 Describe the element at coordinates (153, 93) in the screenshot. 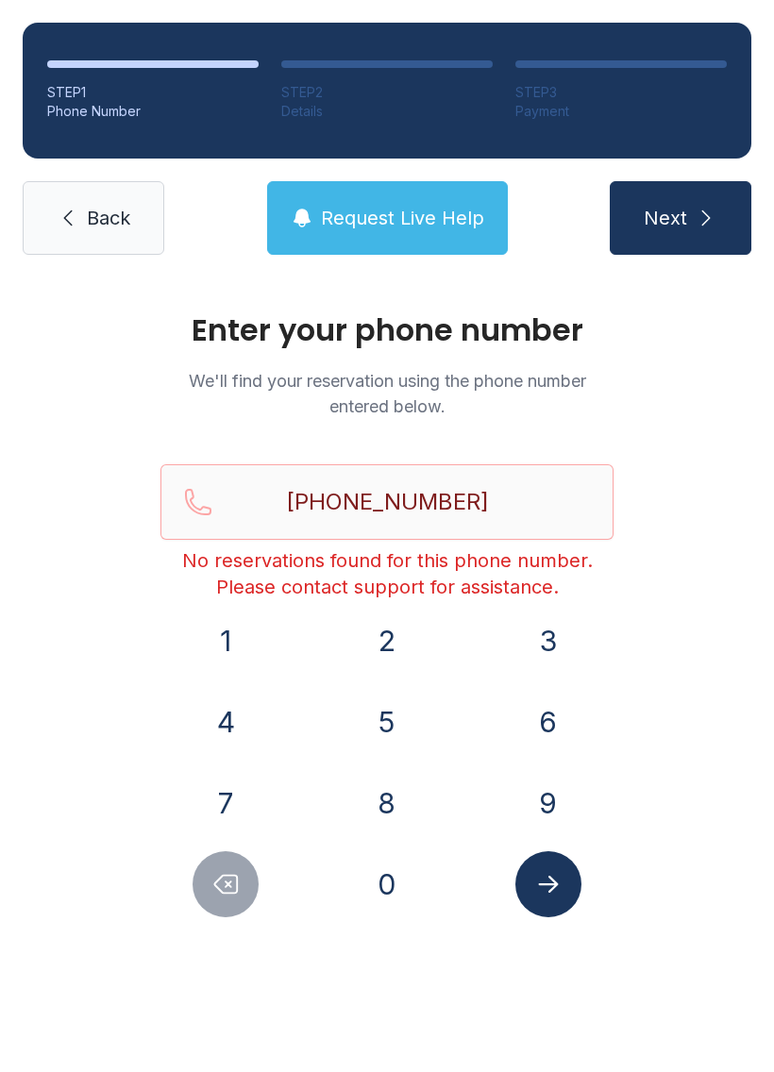

I see `div: STEP 1` at that location.